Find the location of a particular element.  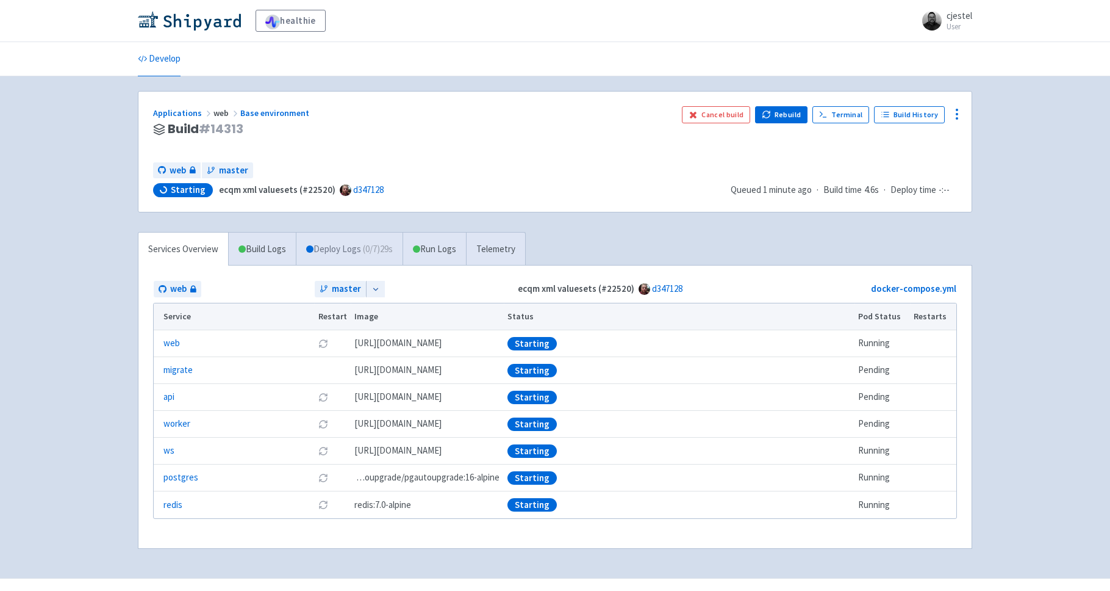

span: pgautoupgrade/pgautoupgrade:16-alpine is located at coordinates (427, 477).